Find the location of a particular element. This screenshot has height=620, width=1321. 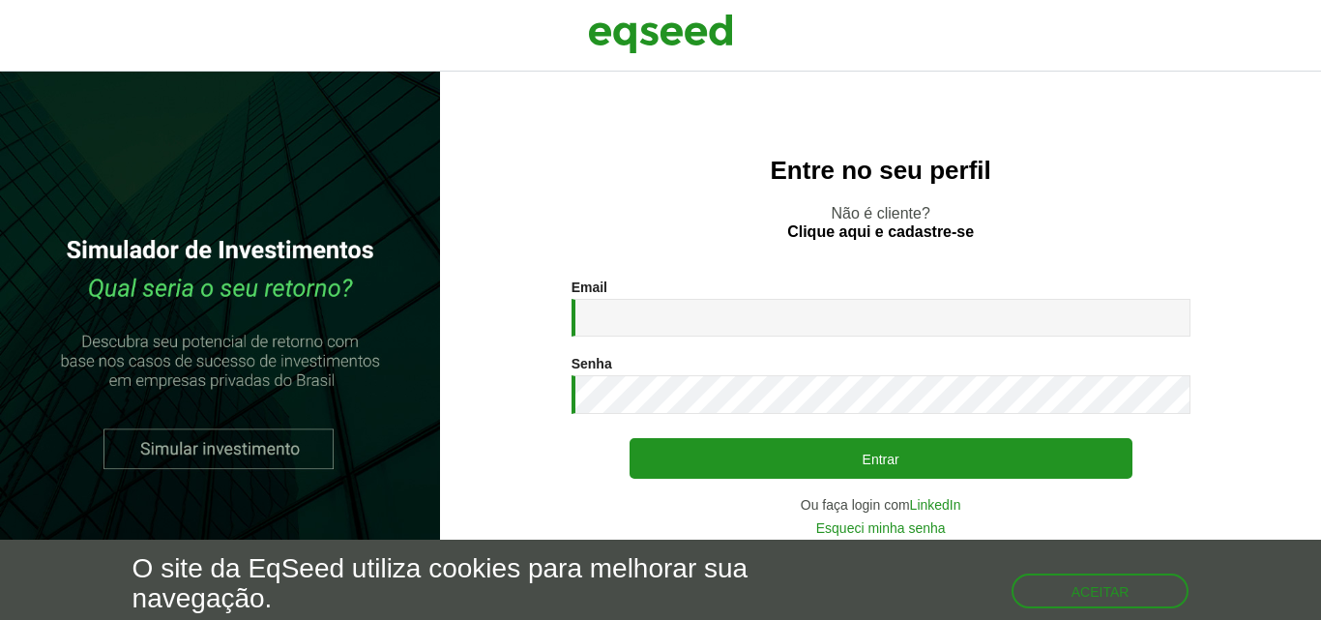

p: Não é cliente? is located at coordinates (880, 222).